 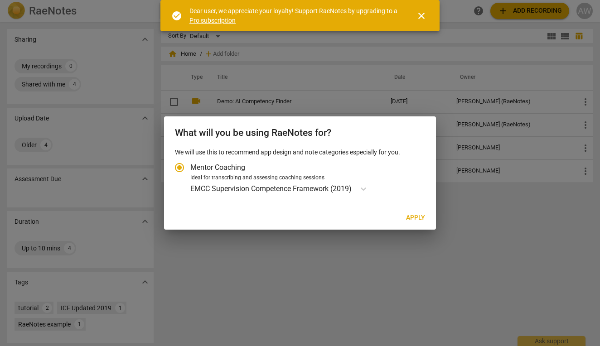 I want to click on div: Ideal for transcribing and assessing coaching sessions, so click(x=307, y=178).